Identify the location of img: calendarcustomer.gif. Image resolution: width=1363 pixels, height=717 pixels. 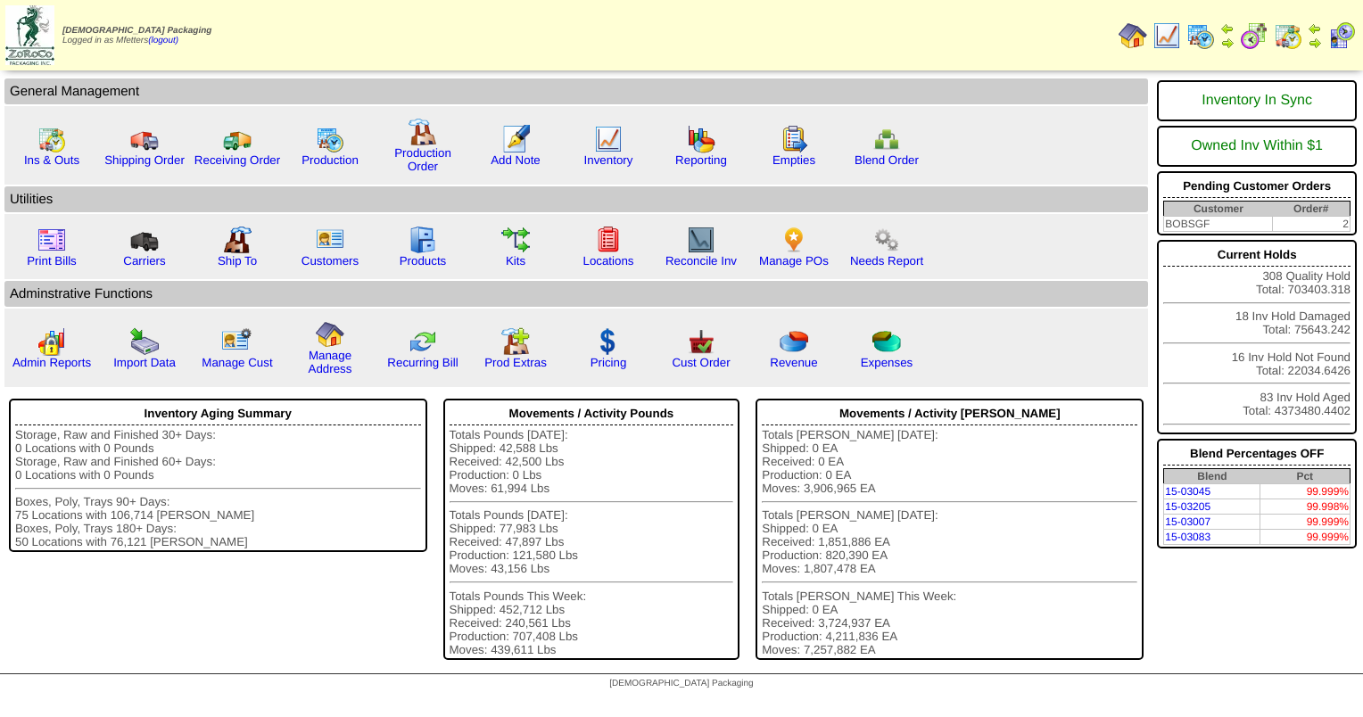
(1341, 36).